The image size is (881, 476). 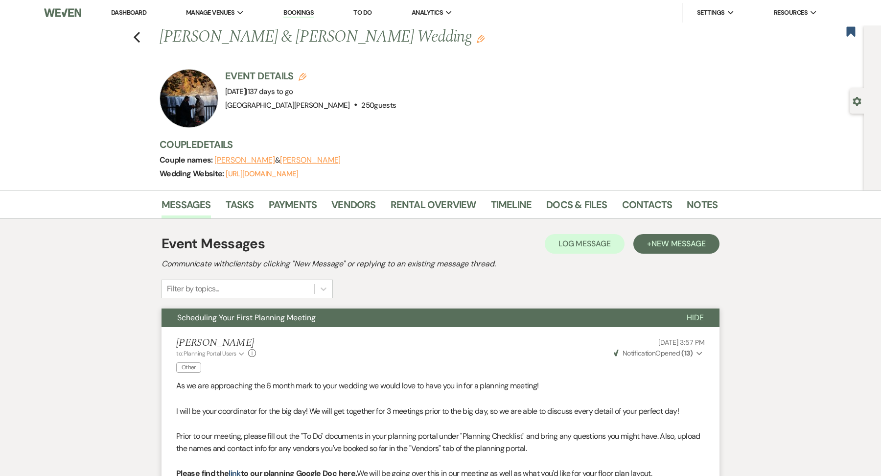 I want to click on a: Notes, so click(x=702, y=208).